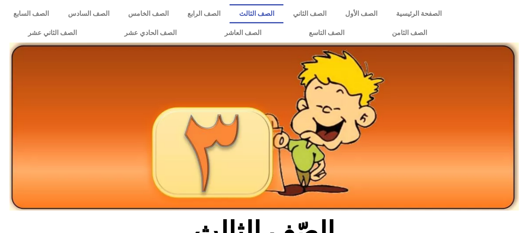 The image size is (528, 233). I want to click on a: الصف التاسع, so click(326, 33).